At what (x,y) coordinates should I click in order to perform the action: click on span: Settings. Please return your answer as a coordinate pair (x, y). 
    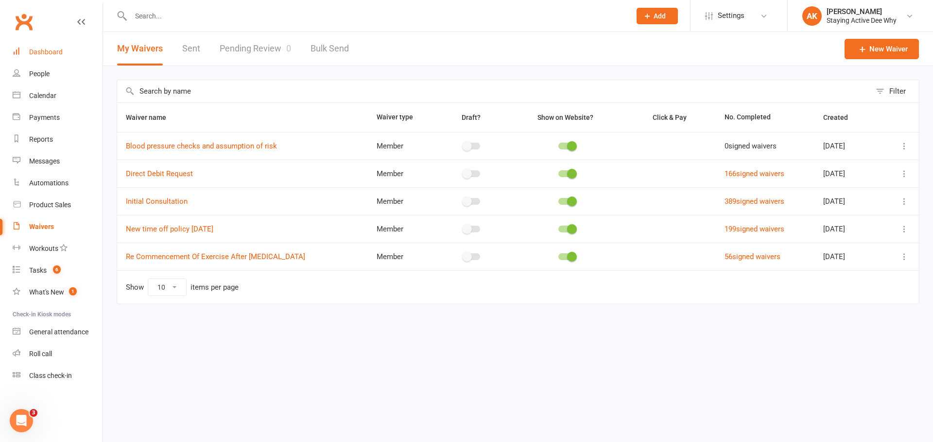
    Looking at the image, I should click on (731, 16).